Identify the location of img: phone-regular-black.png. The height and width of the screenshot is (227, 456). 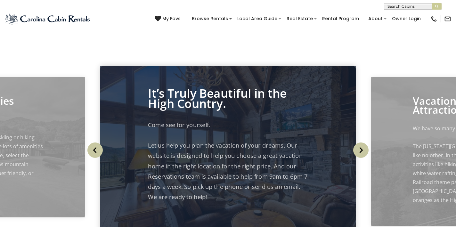
(434, 19).